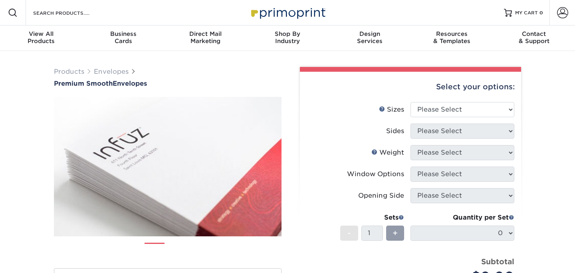  I want to click on img: Primoprint, so click(287, 12).